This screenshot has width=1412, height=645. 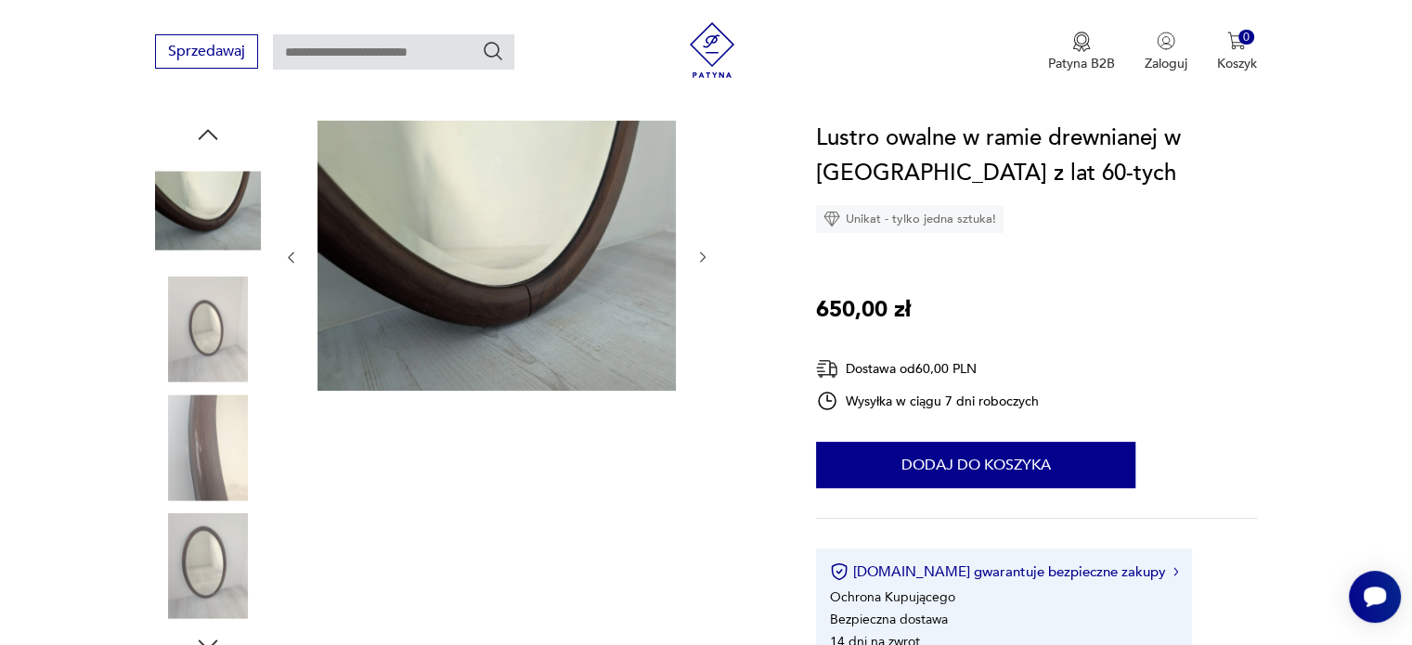 What do you see at coordinates (827, 369) in the screenshot?
I see `img: Ikona dostawy` at bounding box center [827, 369].